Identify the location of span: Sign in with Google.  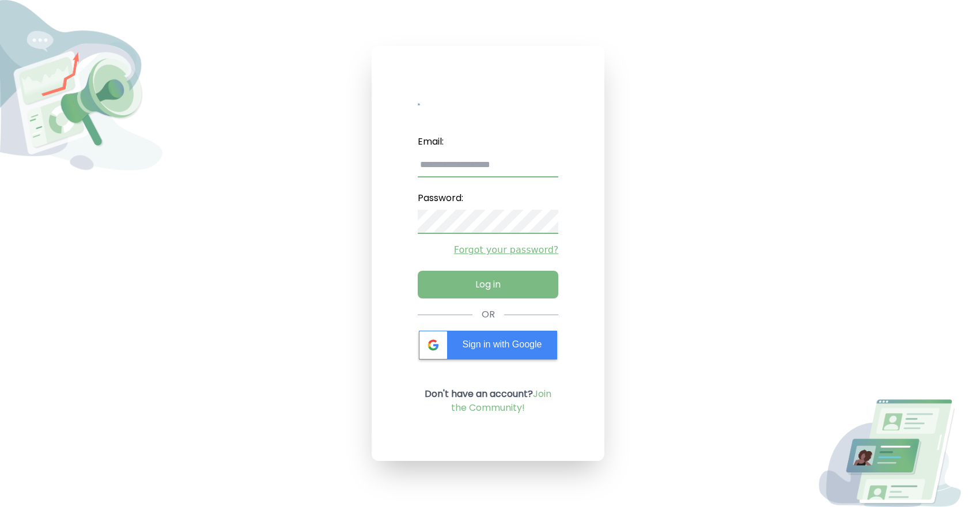
(502, 344).